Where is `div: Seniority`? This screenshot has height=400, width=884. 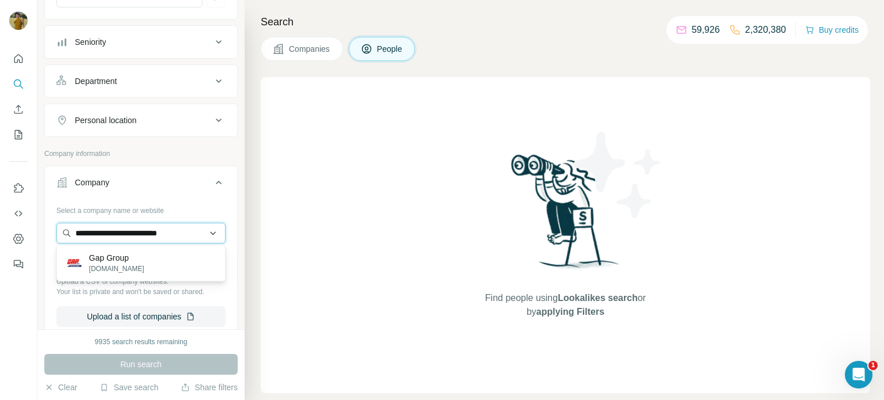 div: Seniority is located at coordinates (90, 42).